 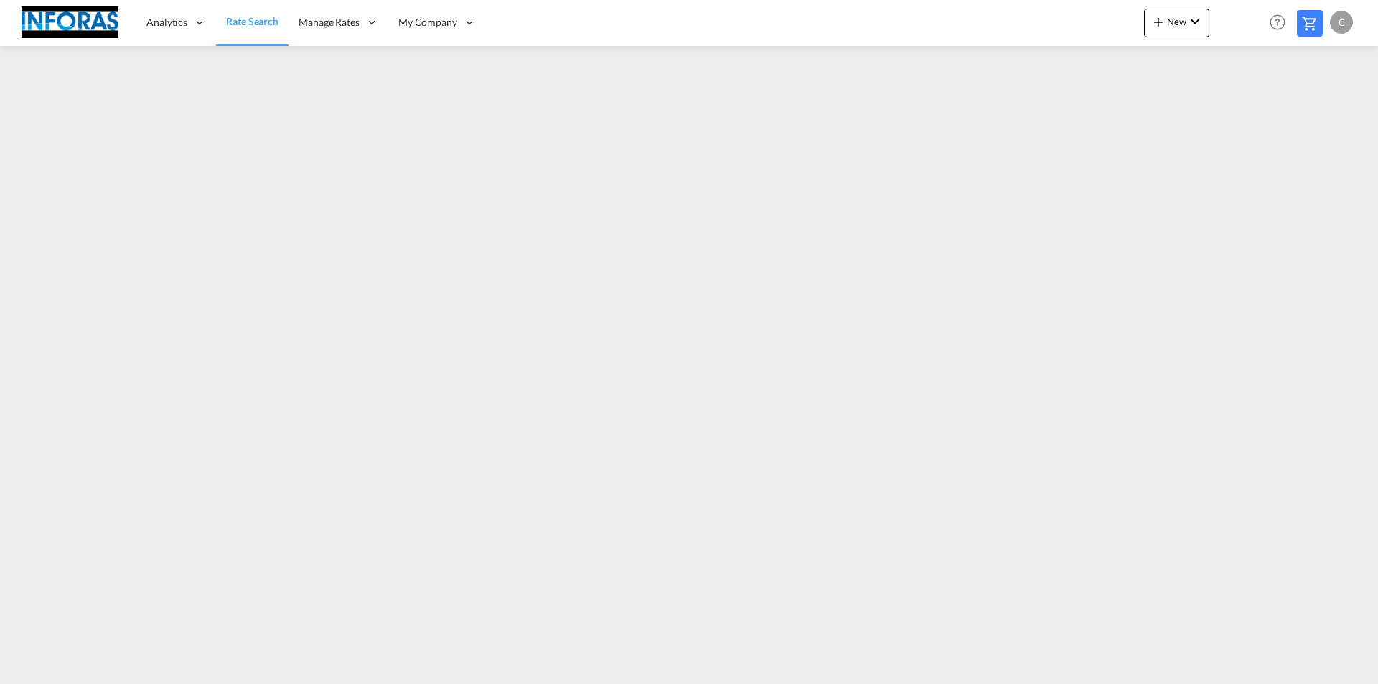 I want to click on span: Help, so click(x=1278, y=22).